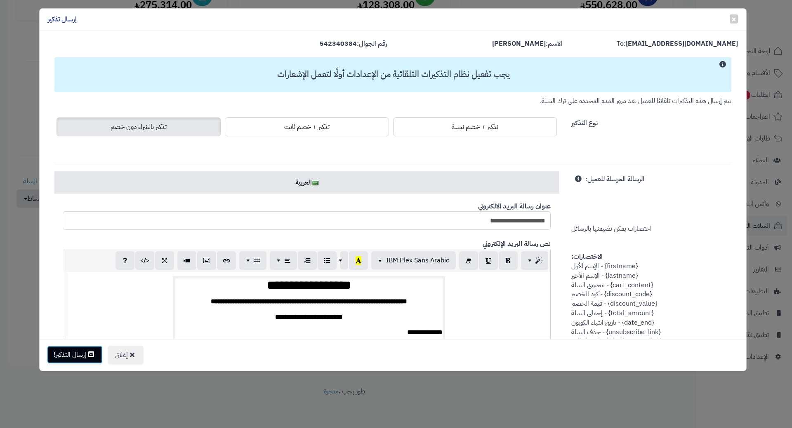  What do you see at coordinates (514, 207) in the screenshot?
I see `b: عنوان رسالة البريد الالكتروني` at bounding box center [514, 207].